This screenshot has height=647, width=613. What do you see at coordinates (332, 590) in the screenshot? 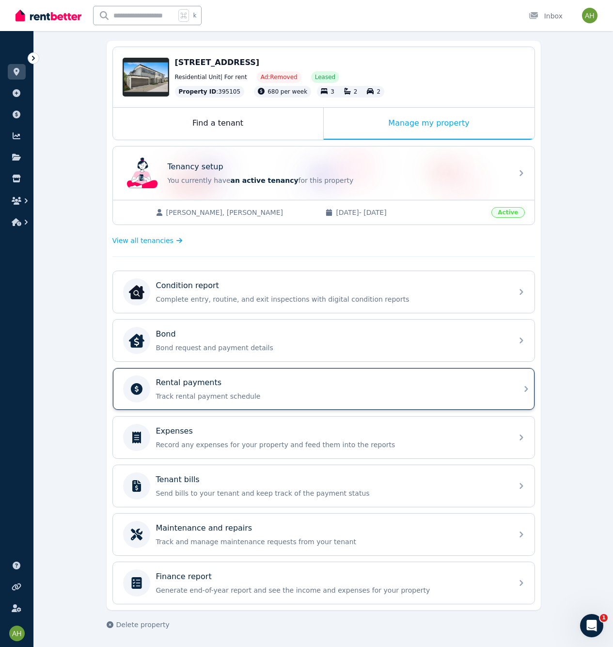
I see `p: Generate end-of-year report and see the income and expenses for your property` at bounding box center [332, 590].